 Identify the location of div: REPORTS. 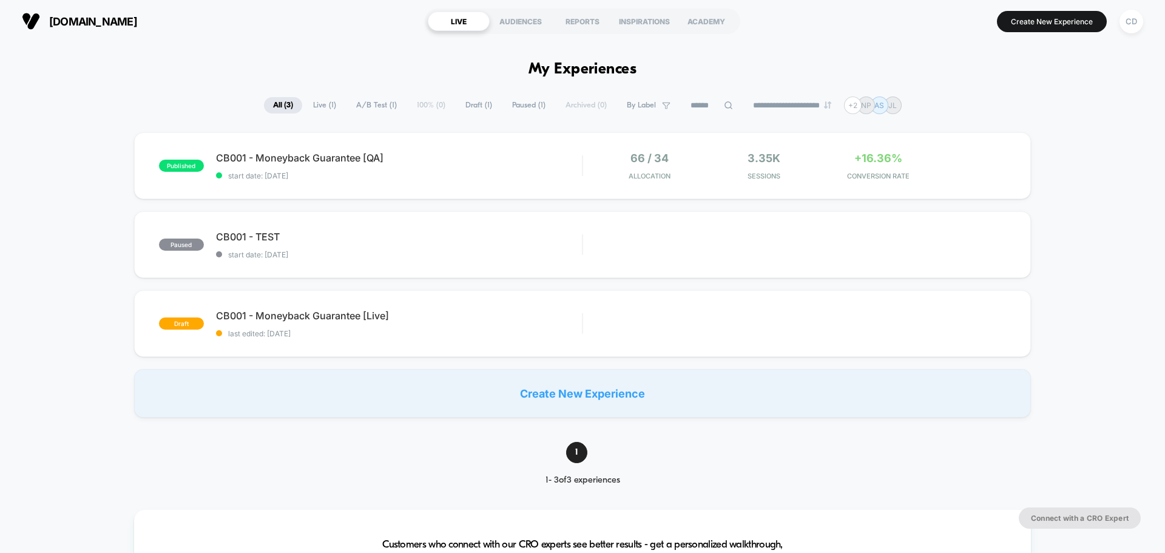
(582, 21).